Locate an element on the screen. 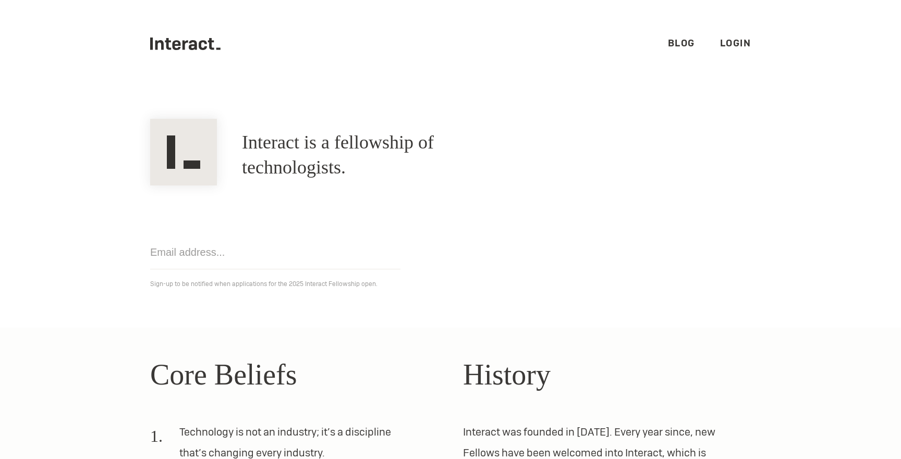  h1: Interact is a fellowship of technologists. is located at coordinates (383, 155).